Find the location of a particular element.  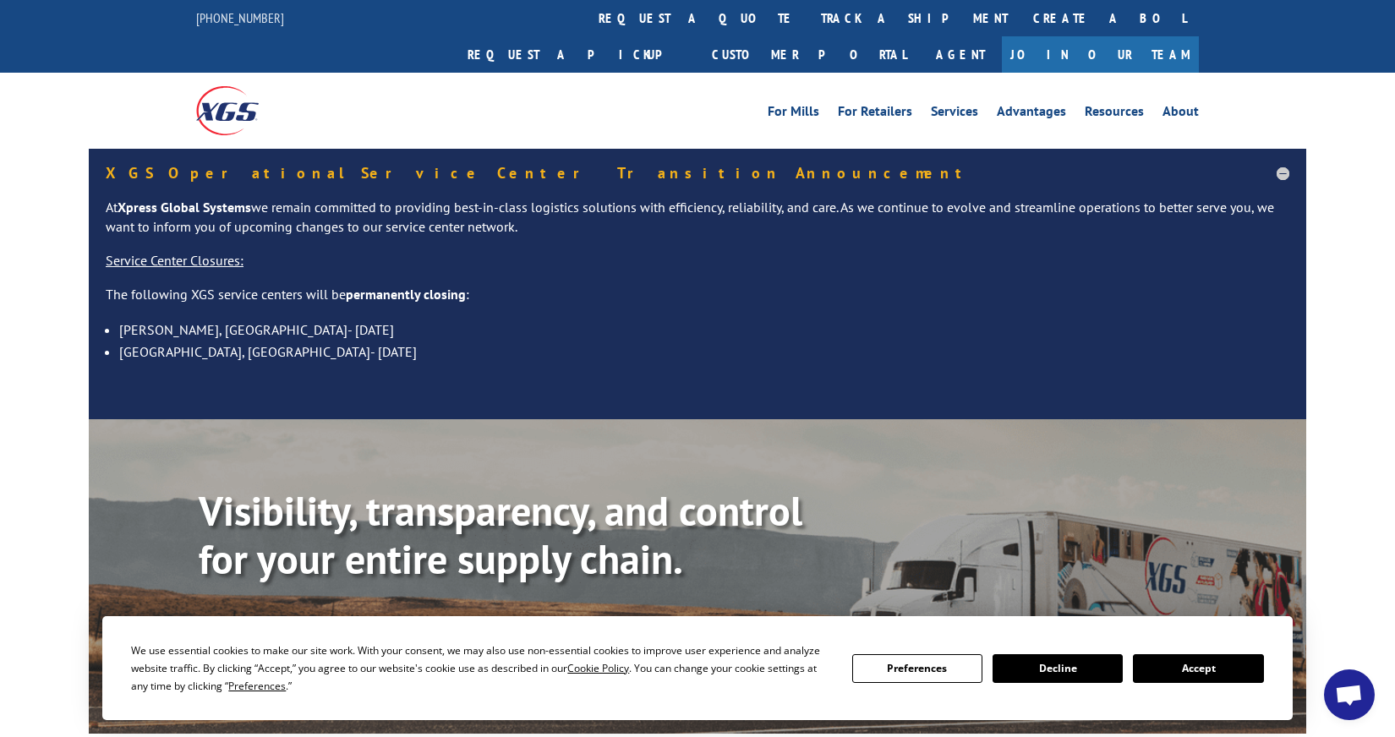

a: For Retailers is located at coordinates (875, 114).